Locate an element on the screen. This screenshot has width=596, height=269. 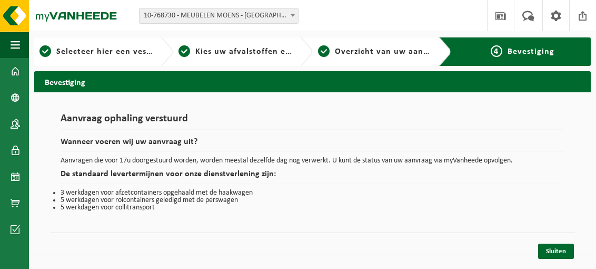
span: Selecteer hier een vestiging is located at coordinates (113, 52).